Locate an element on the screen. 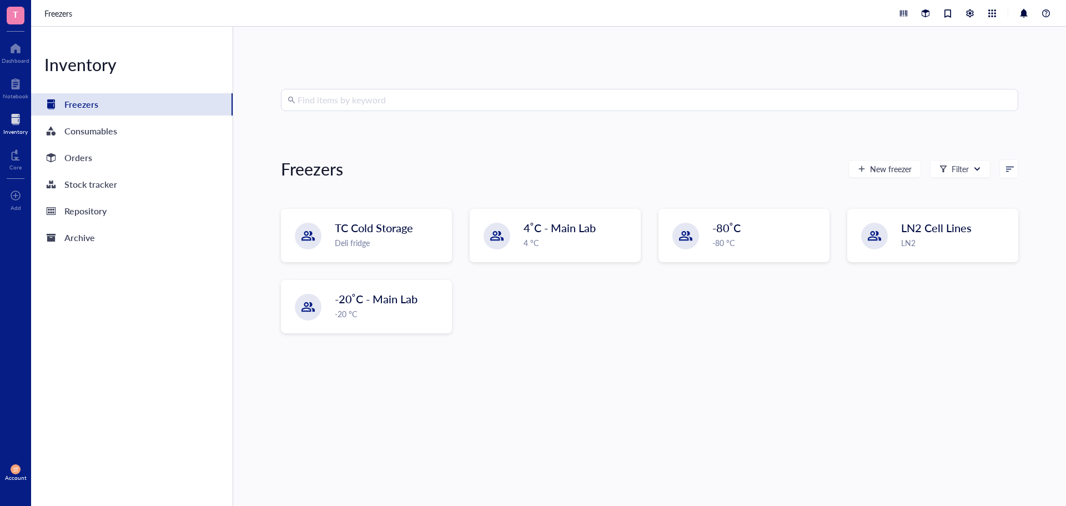 This screenshot has width=1066, height=506. a: Orders is located at coordinates (132, 158).